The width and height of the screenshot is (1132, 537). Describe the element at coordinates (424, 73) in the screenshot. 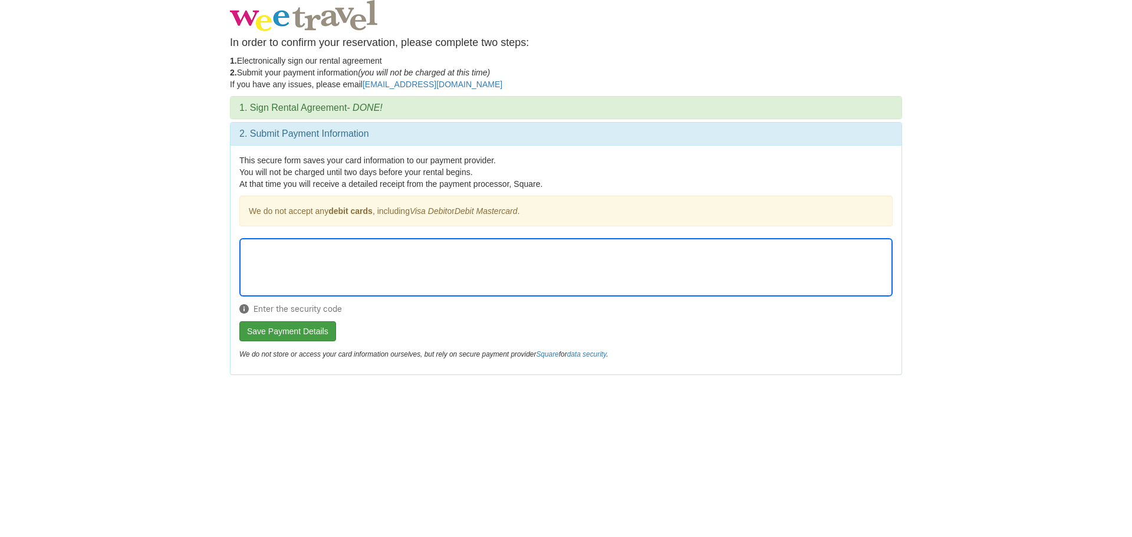

I see `em: (you will not be charged at this time)` at that location.